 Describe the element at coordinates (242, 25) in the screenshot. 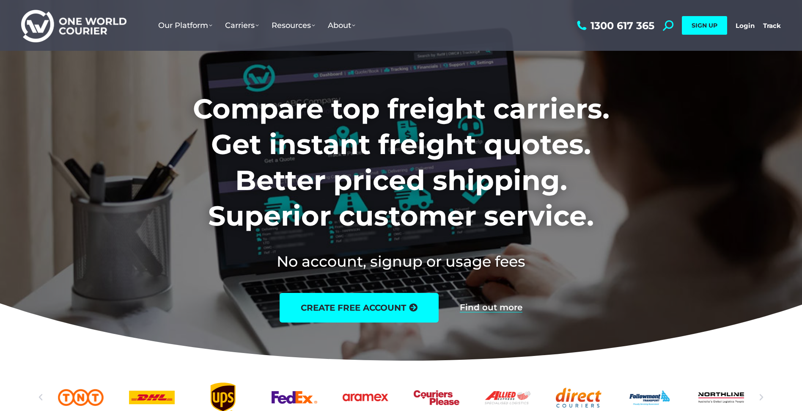

I see `a: Carriers` at that location.